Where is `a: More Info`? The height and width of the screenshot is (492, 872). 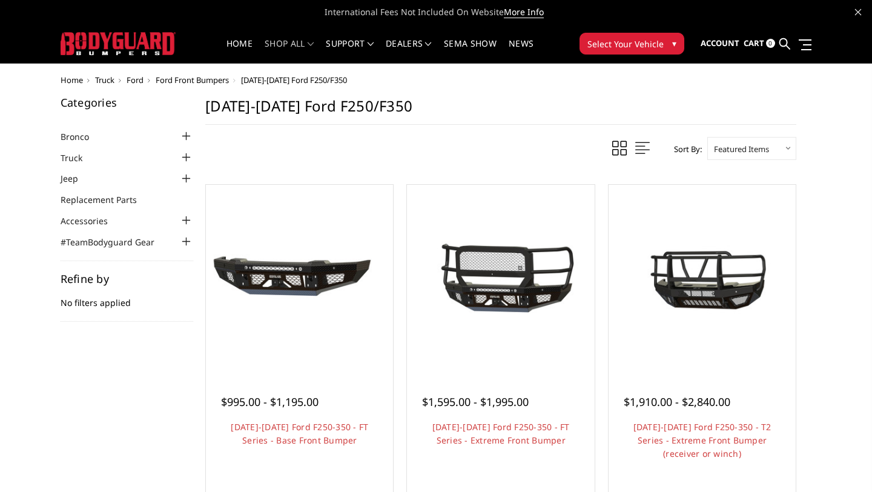 a: More Info is located at coordinates (524, 12).